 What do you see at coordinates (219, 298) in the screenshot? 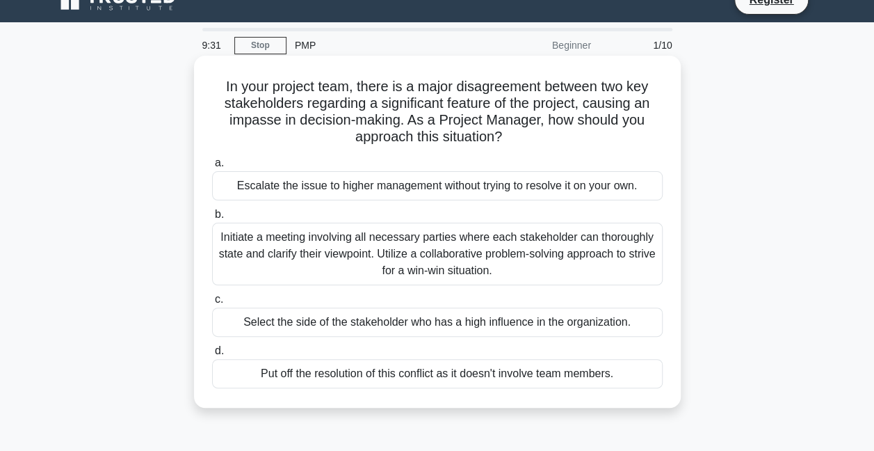
I see `span: c.` at bounding box center [219, 298].